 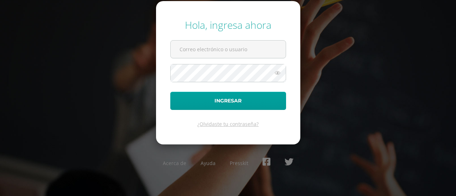 I want to click on a: Ayuda, so click(x=208, y=163).